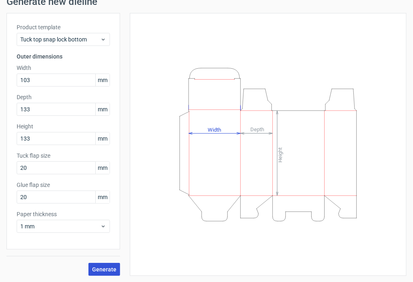 The width and height of the screenshot is (413, 282). Describe the element at coordinates (63, 97) in the screenshot. I see `label: Depth` at that location.